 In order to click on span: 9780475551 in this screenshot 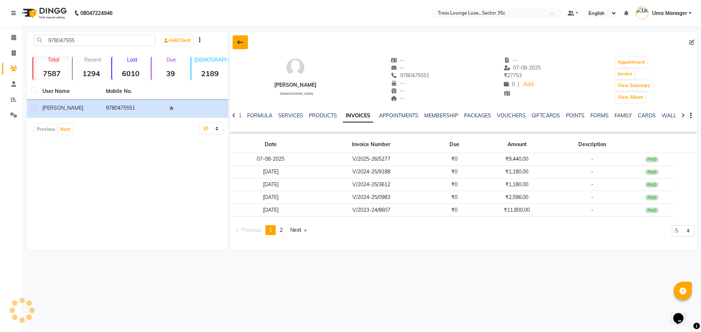, I will do `click(410, 76)`.